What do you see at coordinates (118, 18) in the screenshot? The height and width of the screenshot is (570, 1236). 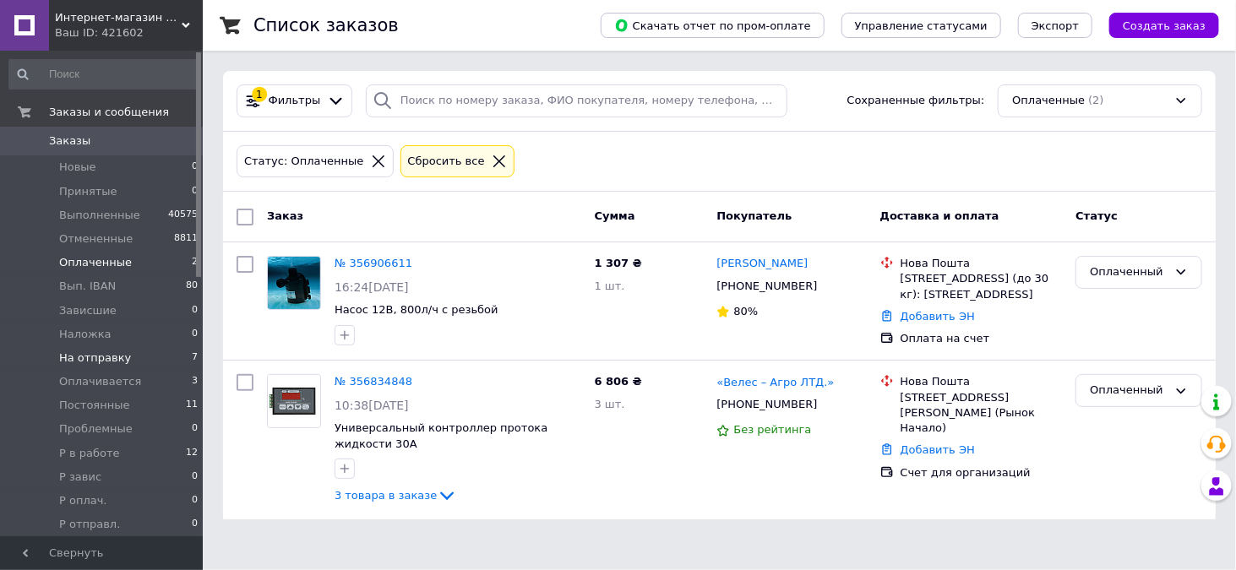 I see `span: Интернет-магазин Co-Di` at bounding box center [118, 18].